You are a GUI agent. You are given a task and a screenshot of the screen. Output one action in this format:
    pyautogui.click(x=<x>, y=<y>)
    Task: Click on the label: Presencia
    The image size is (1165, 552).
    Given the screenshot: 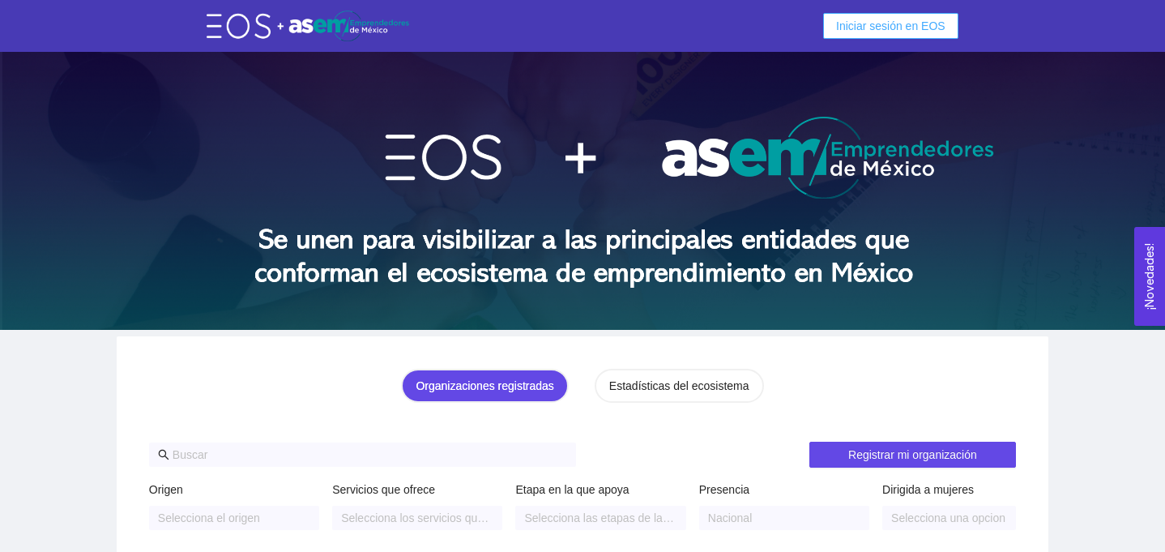 What is the action you would take?
    pyautogui.click(x=724, y=489)
    